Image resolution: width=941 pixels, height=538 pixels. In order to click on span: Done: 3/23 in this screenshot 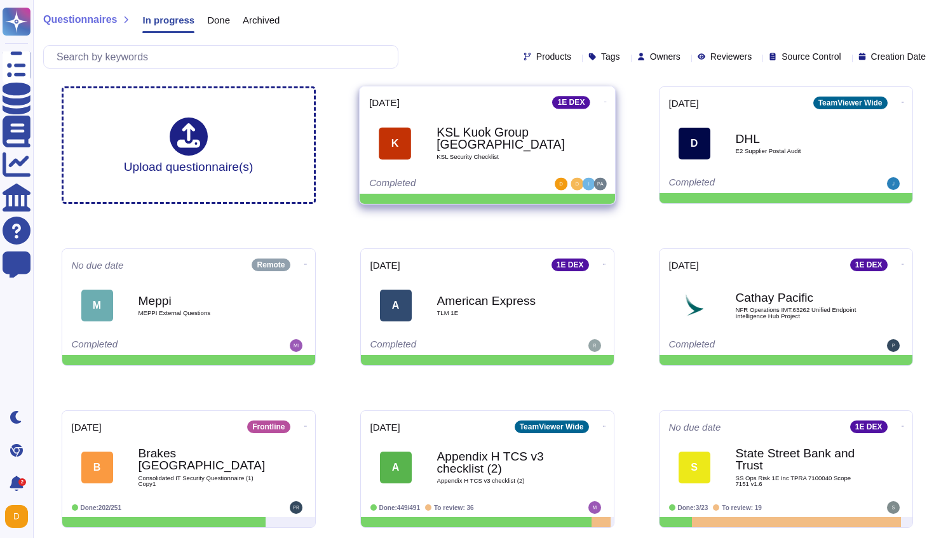, I will do `click(693, 508)`.